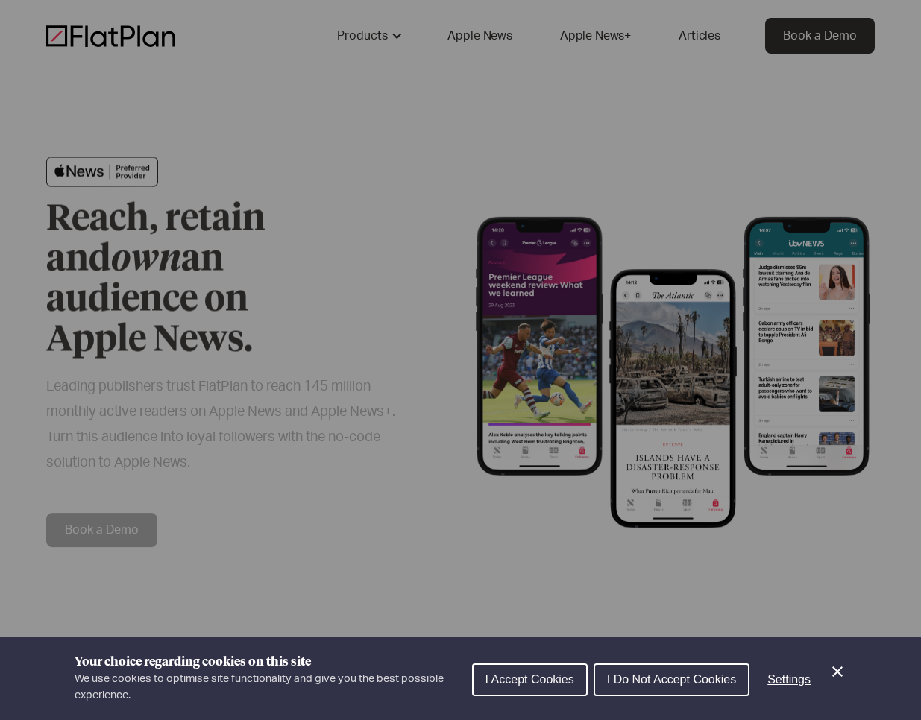  Describe the element at coordinates (267, 662) in the screenshot. I see `h1: Your choice regarding cookies on this site` at that location.